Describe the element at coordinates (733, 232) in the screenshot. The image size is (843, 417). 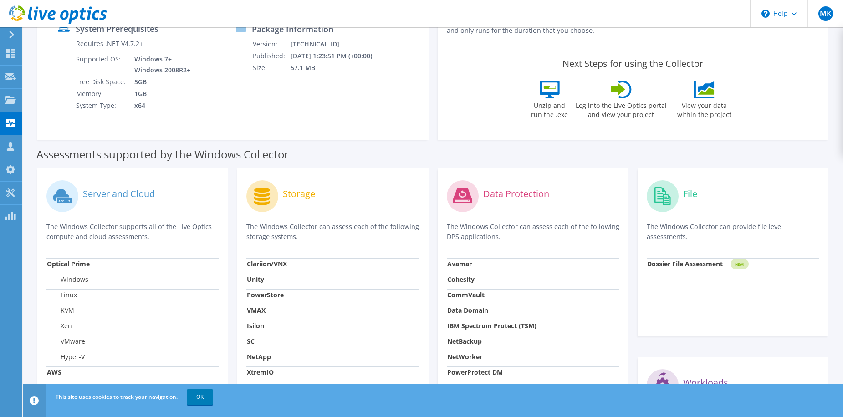
I see `p: The Windows Collector can provide file level assessments.` at that location.